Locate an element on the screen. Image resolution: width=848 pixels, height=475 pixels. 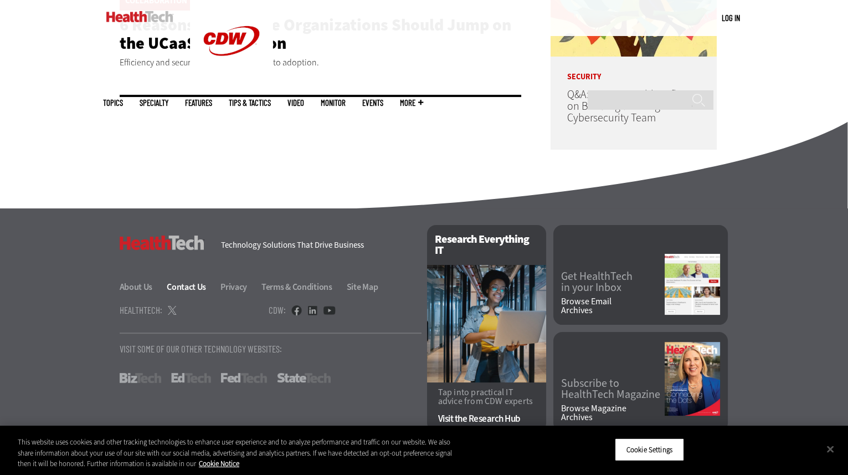
a: Browse EmailArchives is located at coordinates (613, 306).